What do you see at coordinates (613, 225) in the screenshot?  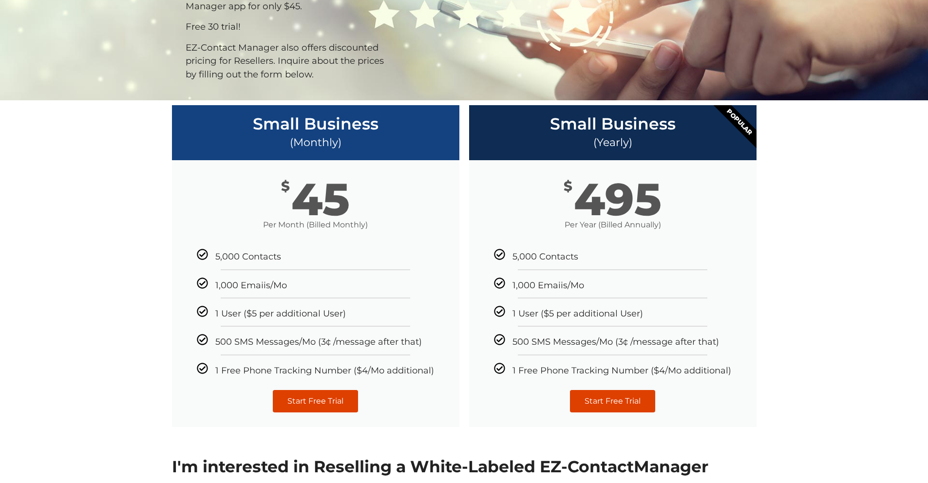 I see `span: Per Year (Billed Annually)` at bounding box center [613, 225].